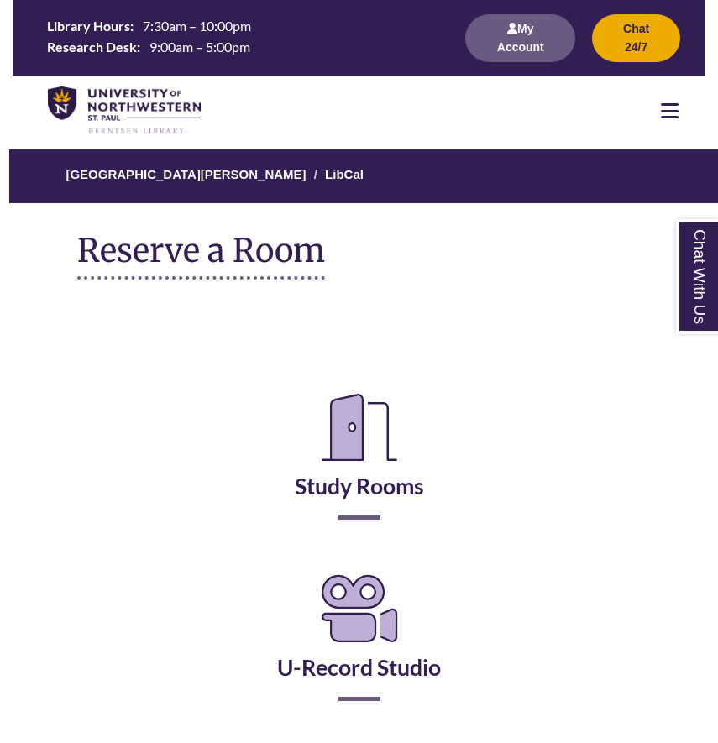 This screenshot has height=743, width=718. I want to click on th: Library Hours:, so click(88, 26).